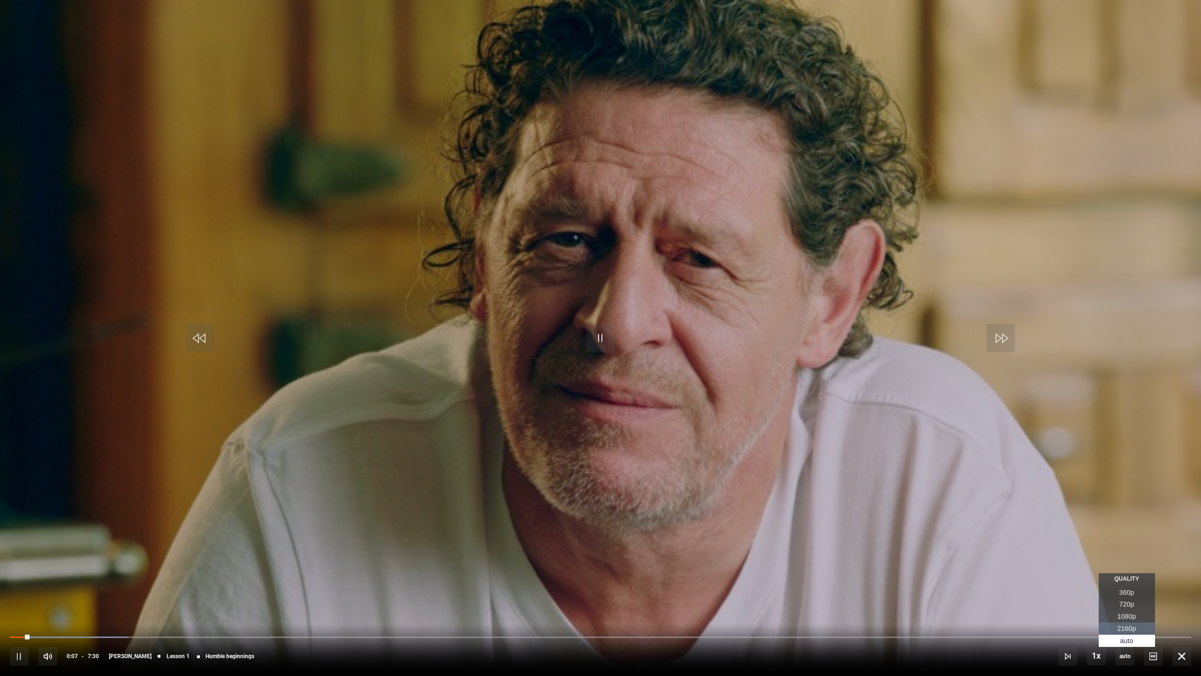 This screenshot has height=676, width=1201. I want to click on span: 0:07, so click(72, 656).